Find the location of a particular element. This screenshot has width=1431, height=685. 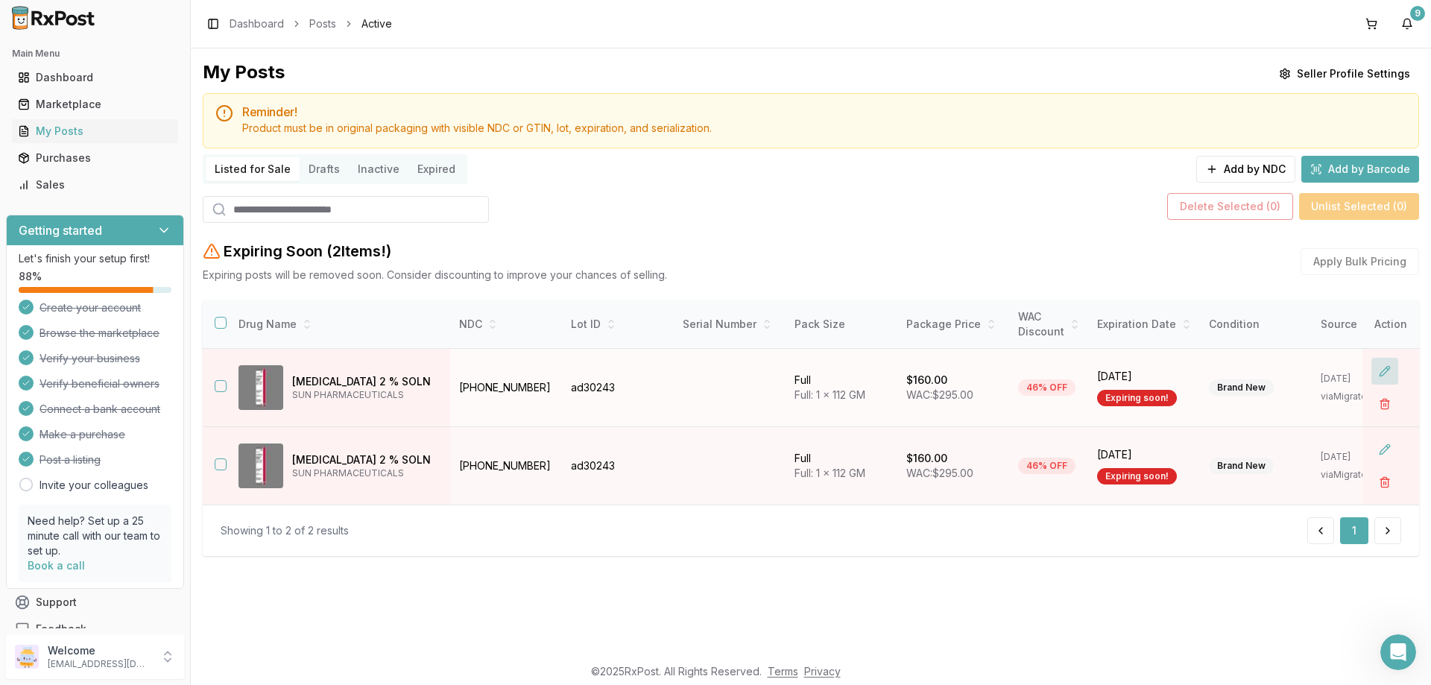

th: Condition is located at coordinates (1256, 324).